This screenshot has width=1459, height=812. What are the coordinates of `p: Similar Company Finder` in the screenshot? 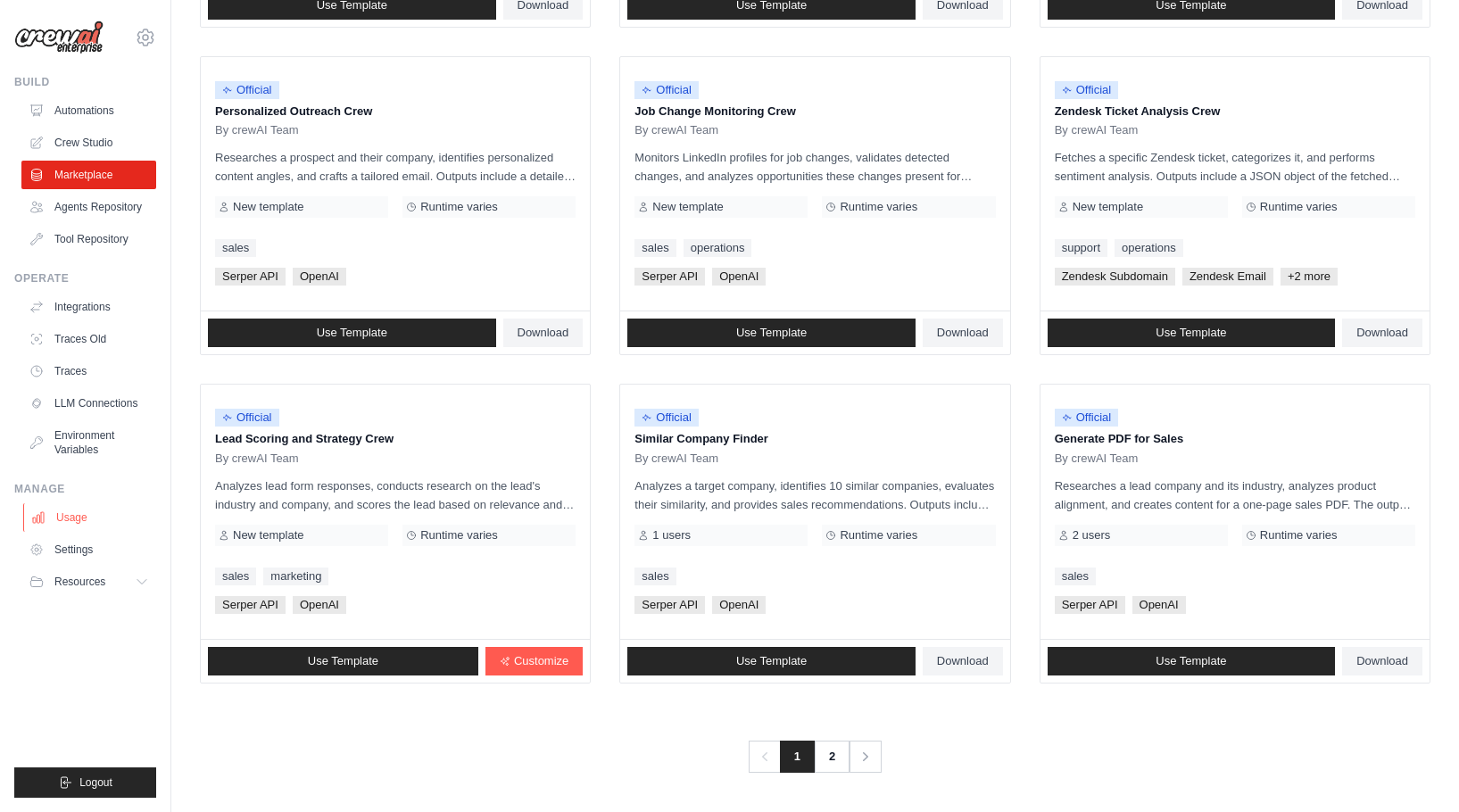 It's located at (815, 439).